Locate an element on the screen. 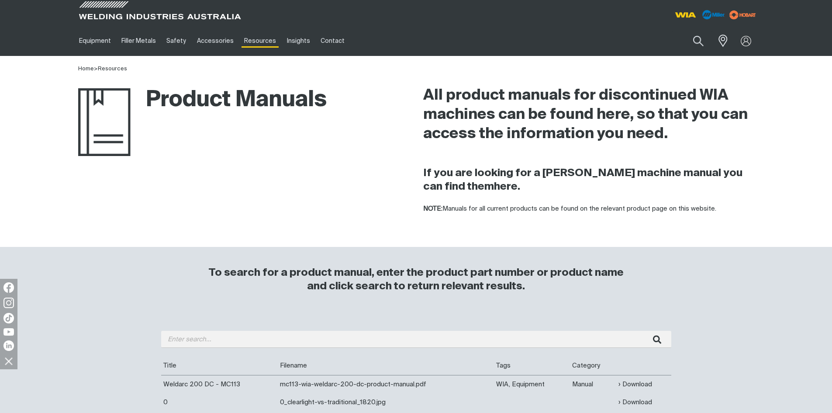 Image resolution: width=832 pixels, height=413 pixels. p: Manuals for all current products can be found on the relevant product page on this website. is located at coordinates (589, 209).